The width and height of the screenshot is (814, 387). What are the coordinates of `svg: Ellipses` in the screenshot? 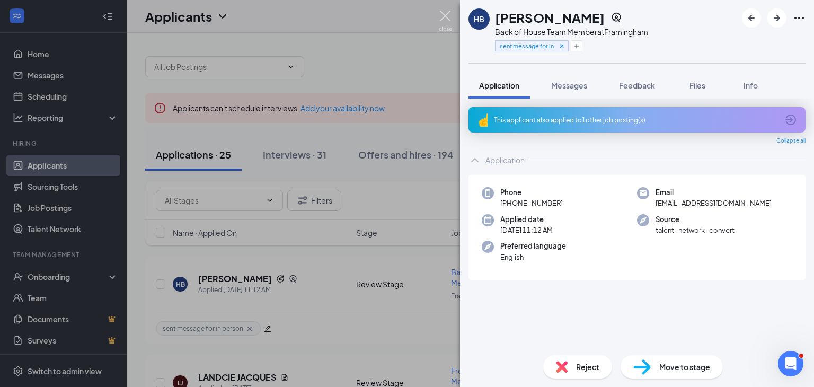 It's located at (799, 18).